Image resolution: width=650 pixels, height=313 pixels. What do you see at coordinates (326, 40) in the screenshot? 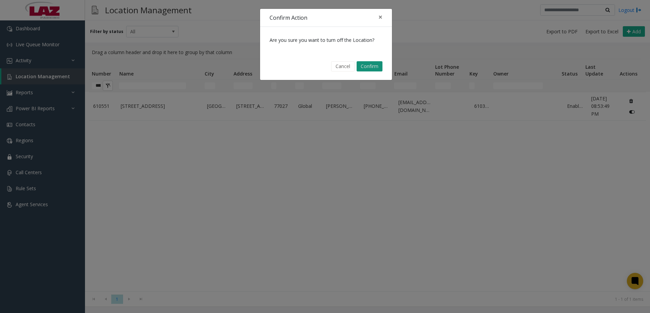
I see `div: Are you sure you want to turn off the Location?` at bounding box center [326, 40].